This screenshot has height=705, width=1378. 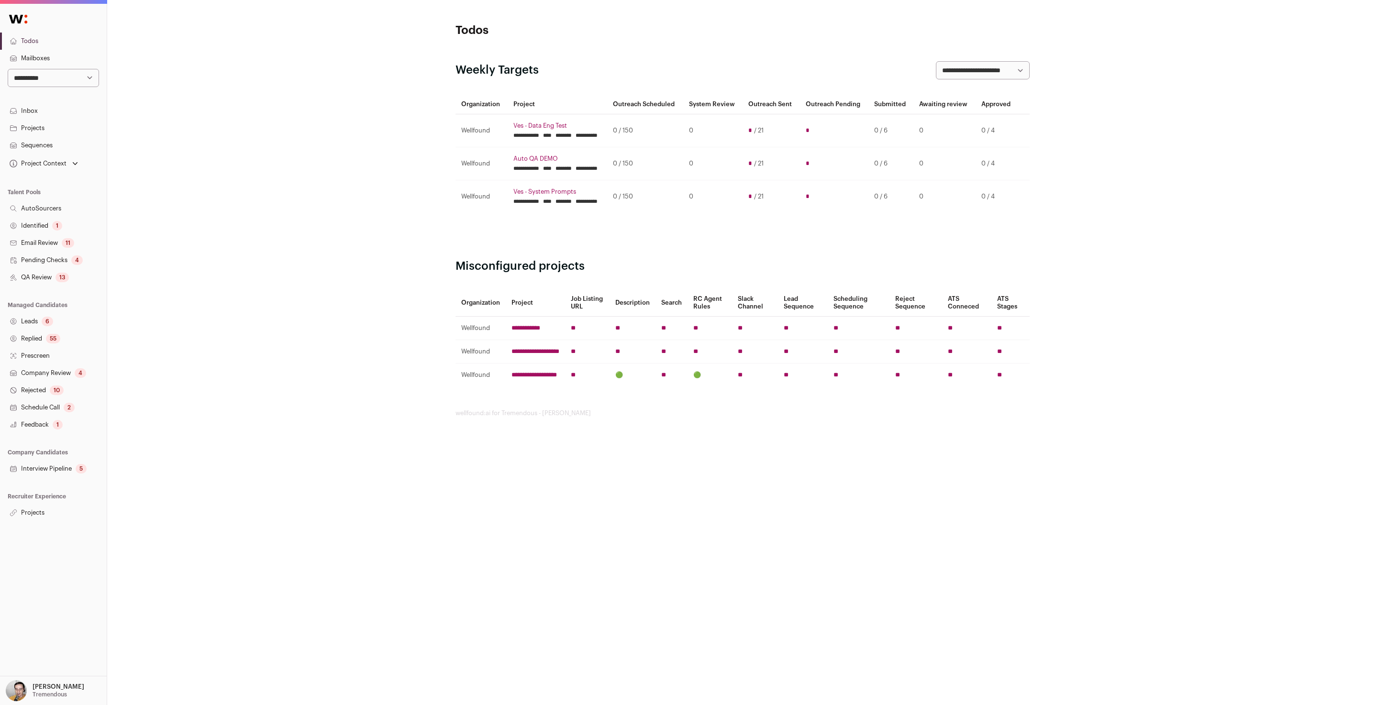 What do you see at coordinates (713, 104) in the screenshot?
I see `th: System Review` at bounding box center [713, 104].